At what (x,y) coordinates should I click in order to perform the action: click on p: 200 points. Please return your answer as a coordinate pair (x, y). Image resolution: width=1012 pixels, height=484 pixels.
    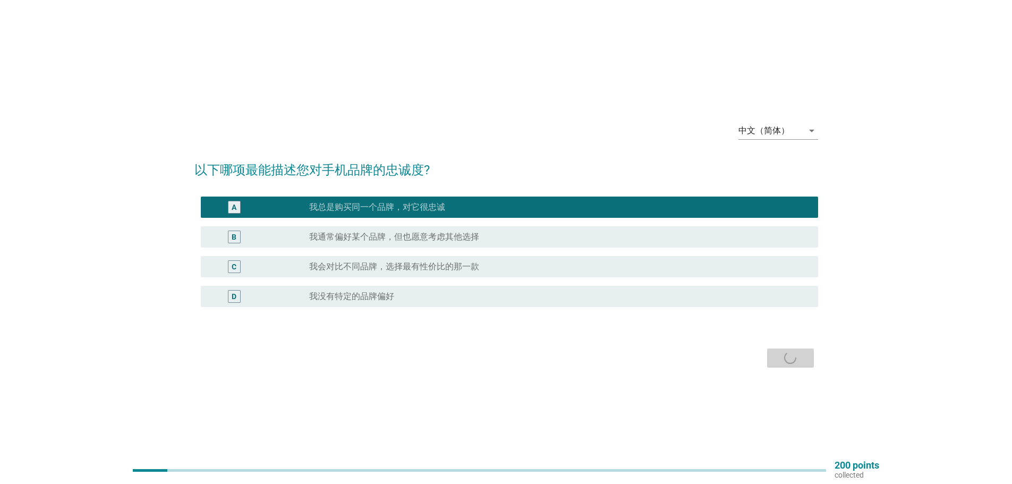
    Looking at the image, I should click on (857, 465).